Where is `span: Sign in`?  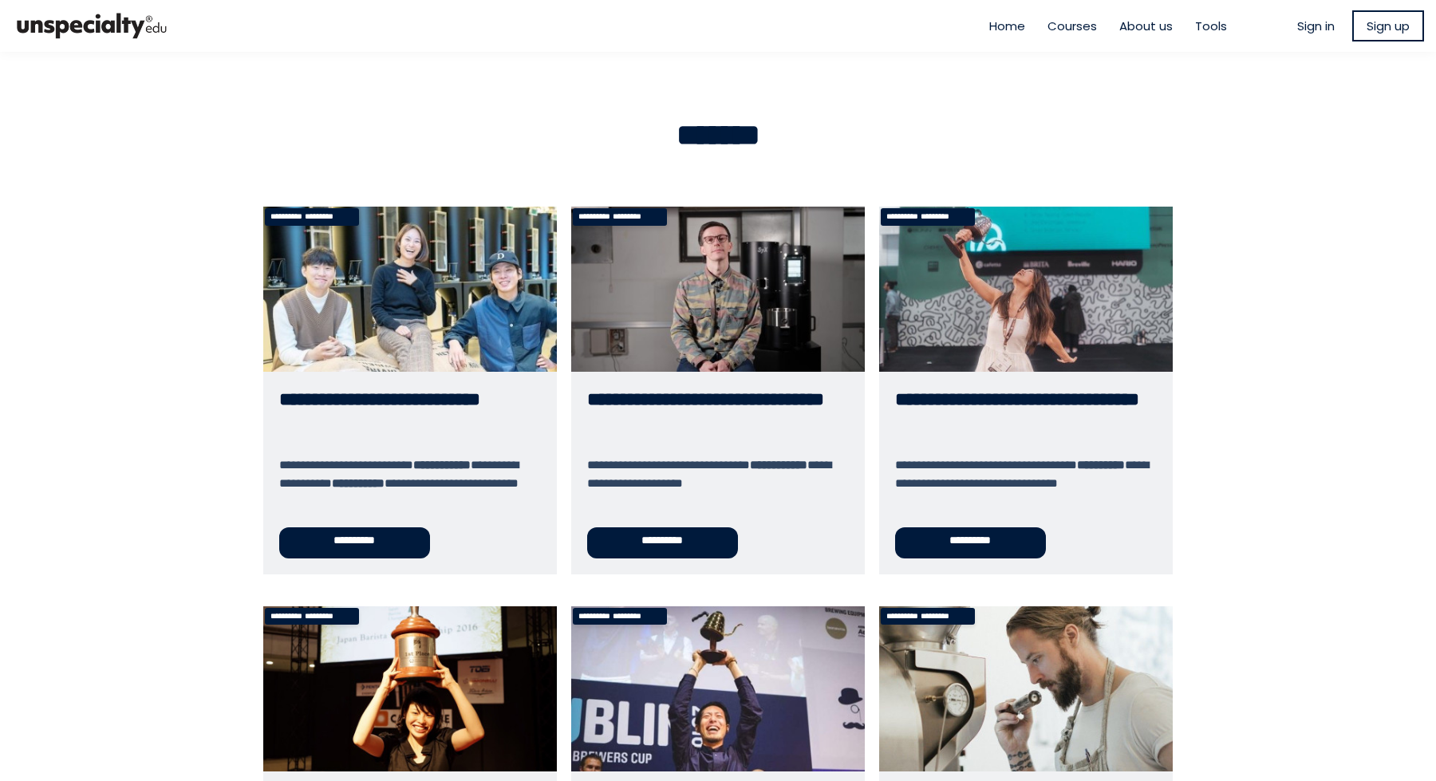 span: Sign in is located at coordinates (1316, 26).